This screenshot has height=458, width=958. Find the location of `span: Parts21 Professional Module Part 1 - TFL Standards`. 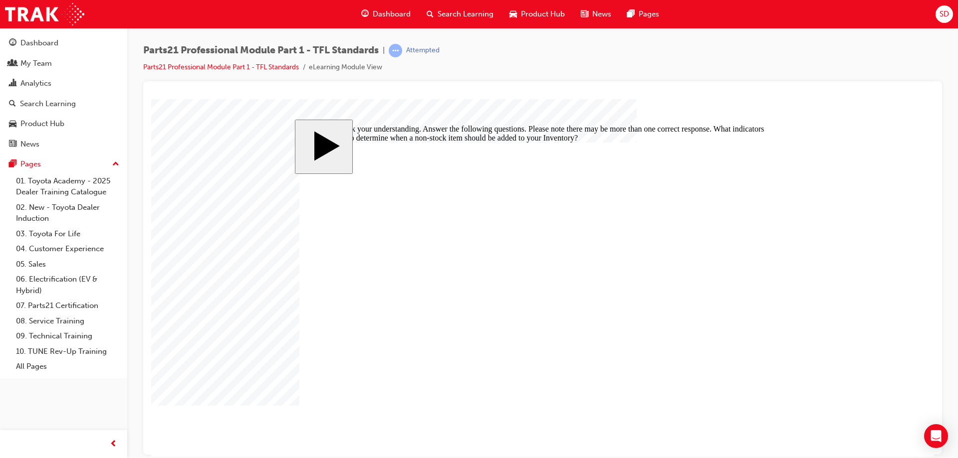

span: Parts21 Professional Module Part 1 - TFL Standards is located at coordinates (261, 50).